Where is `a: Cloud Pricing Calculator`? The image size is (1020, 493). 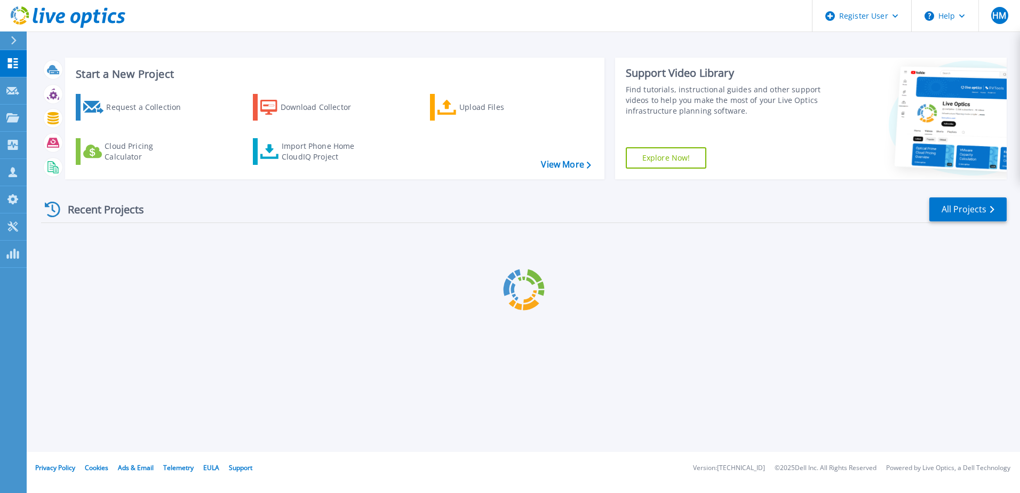 a: Cloud Pricing Calculator is located at coordinates (135, 152).